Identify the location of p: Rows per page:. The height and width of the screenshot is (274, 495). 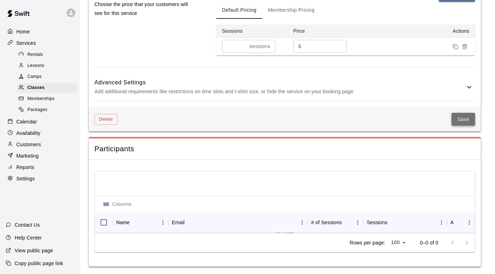
(367, 243).